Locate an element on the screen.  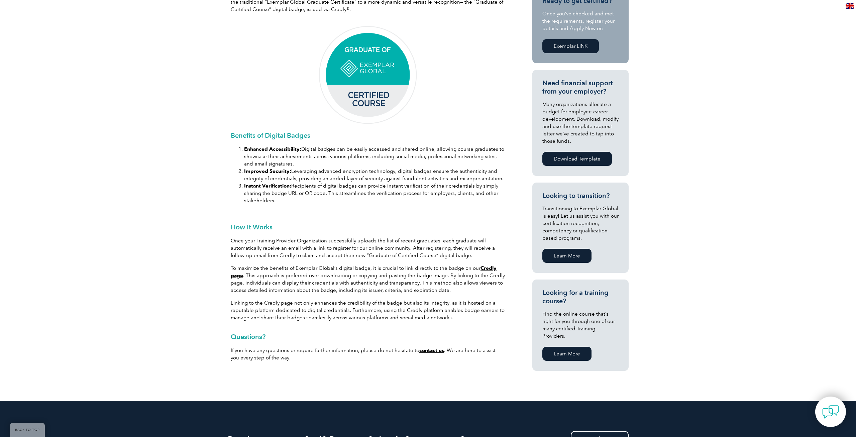
h3: Need financial support from your employer? is located at coordinates (580, 87).